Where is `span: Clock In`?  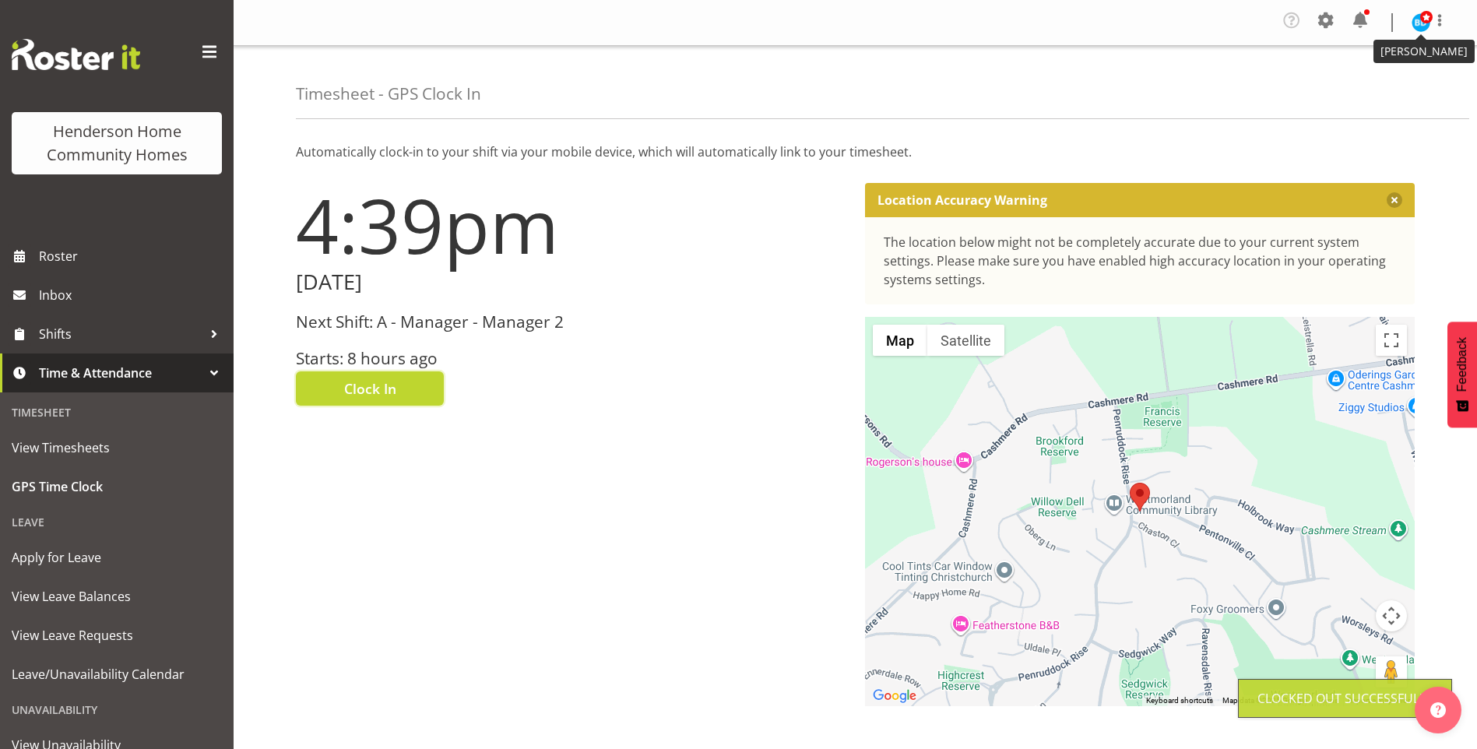 span: Clock In is located at coordinates (370, 388).